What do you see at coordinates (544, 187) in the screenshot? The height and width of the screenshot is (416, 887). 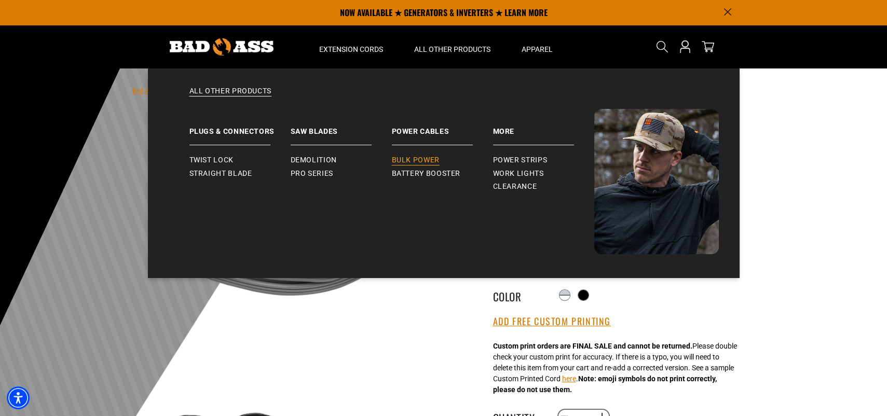 I see `a: Clearance` at bounding box center [544, 187].